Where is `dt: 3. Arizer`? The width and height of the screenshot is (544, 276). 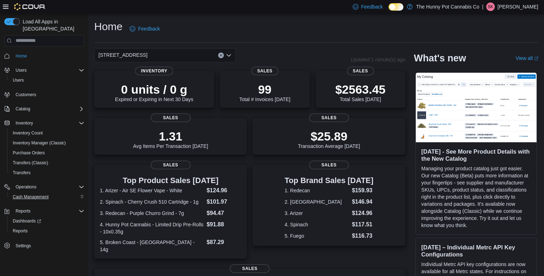 dt: 3. Arizer is located at coordinates (317, 213).